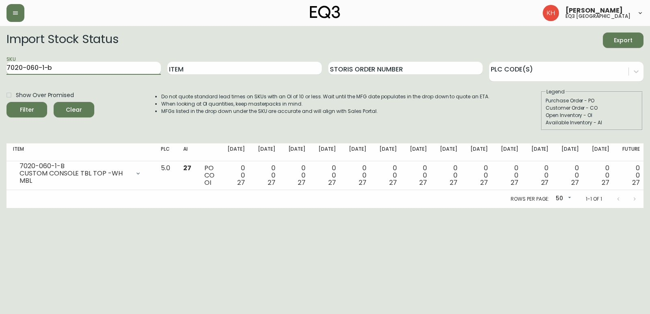 The image size is (650, 314). What do you see at coordinates (551, 13) in the screenshot?
I see `img: 6bce50593809ea0ae37ab3ec28db6a8b` at bounding box center [551, 13].